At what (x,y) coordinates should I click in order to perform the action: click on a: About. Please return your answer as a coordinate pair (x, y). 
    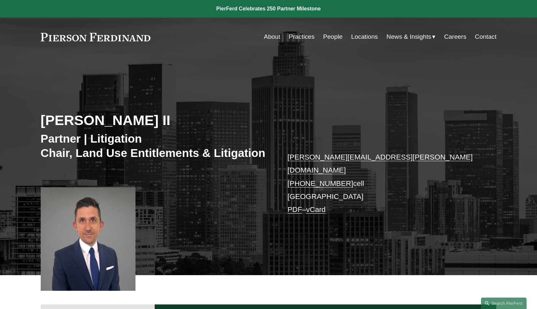
    Looking at the image, I should click on (272, 37).